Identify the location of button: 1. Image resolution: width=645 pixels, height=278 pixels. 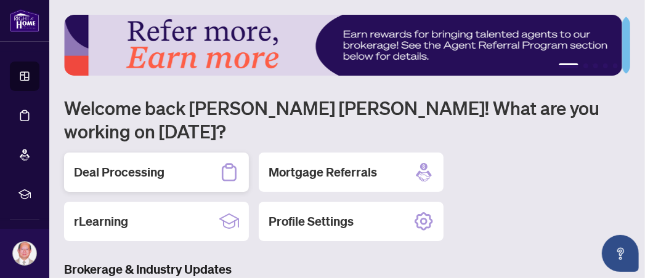
(569, 66).